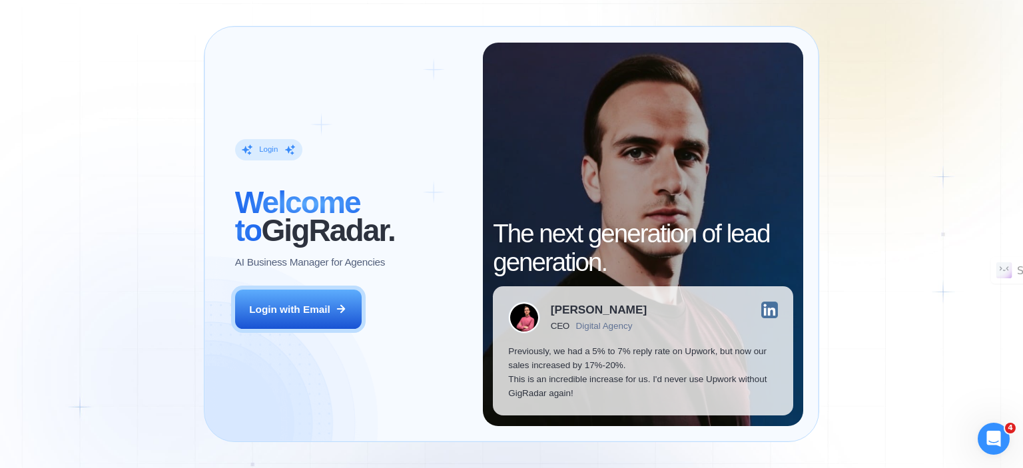 This screenshot has width=1023, height=468. I want to click on span: Welcome to, so click(298, 216).